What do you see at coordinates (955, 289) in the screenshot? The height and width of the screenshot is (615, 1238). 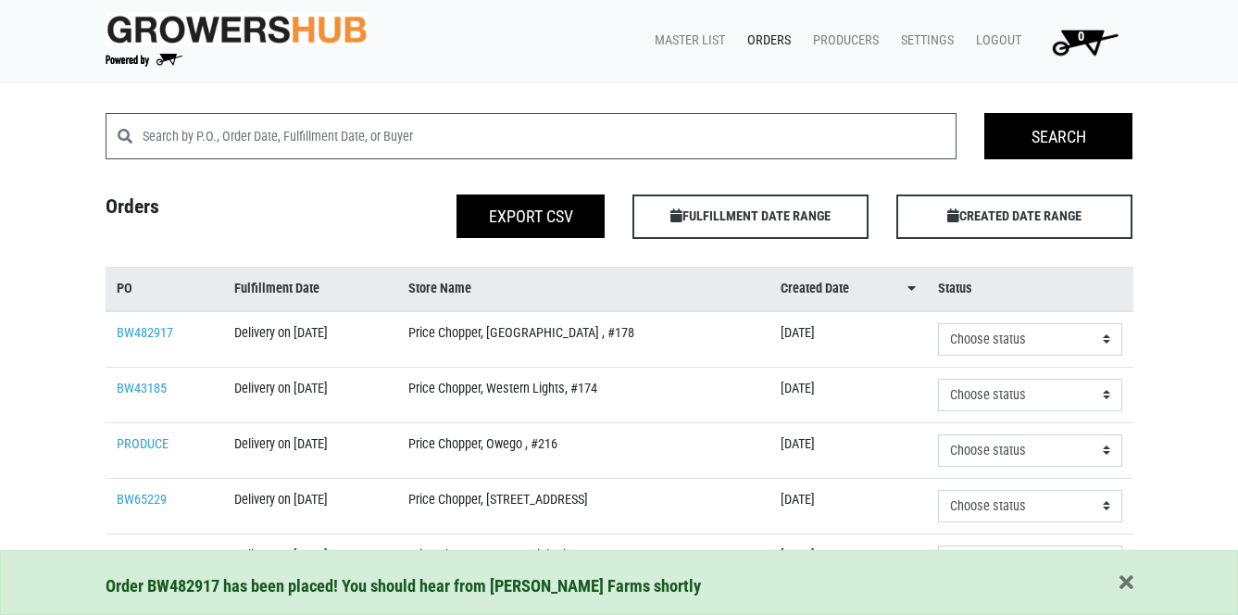 I see `span: Status` at bounding box center [955, 289].